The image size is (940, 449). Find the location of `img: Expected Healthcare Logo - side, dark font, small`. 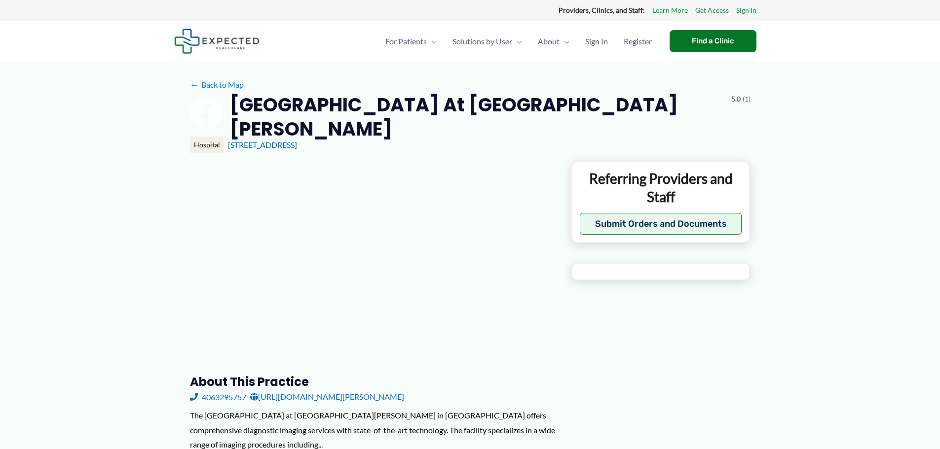

img: Expected Healthcare Logo - side, dark font, small is located at coordinates (217, 41).